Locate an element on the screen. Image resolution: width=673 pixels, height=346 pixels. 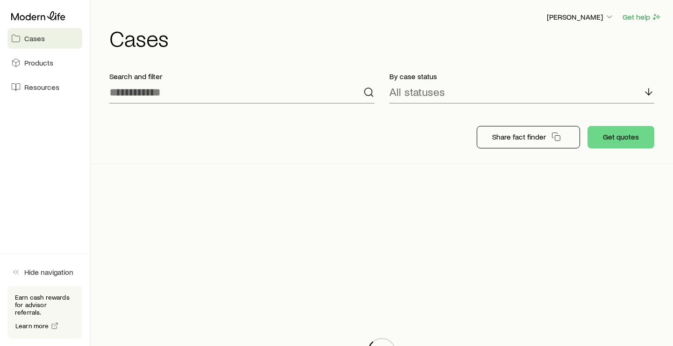
h1: Cases is located at coordinates (386, 38).